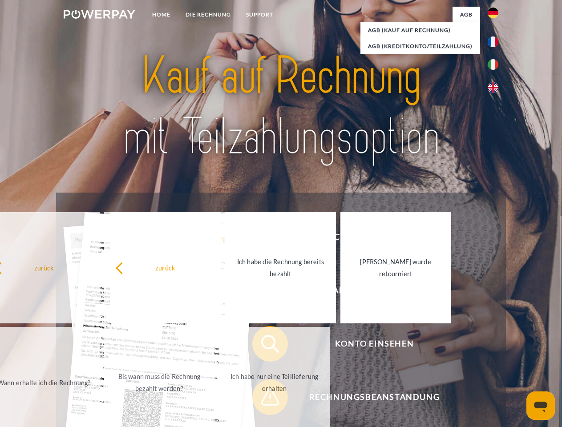 This screenshot has height=427, width=562. Describe the element at coordinates (159, 383) in the screenshot. I see `div: Bis wann muss die Rechnung bezahlt werden?` at that location.